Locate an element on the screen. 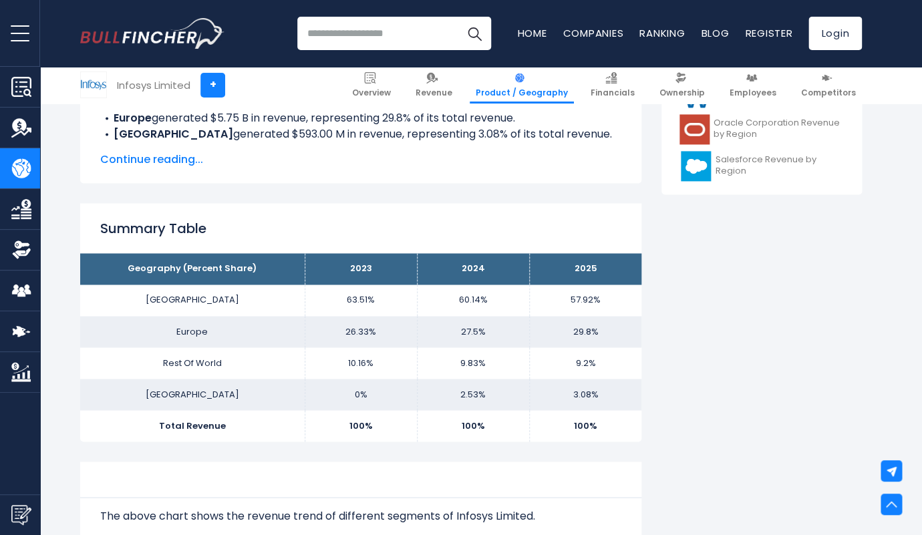 This screenshot has height=535, width=922. a: Employees is located at coordinates (753, 85).